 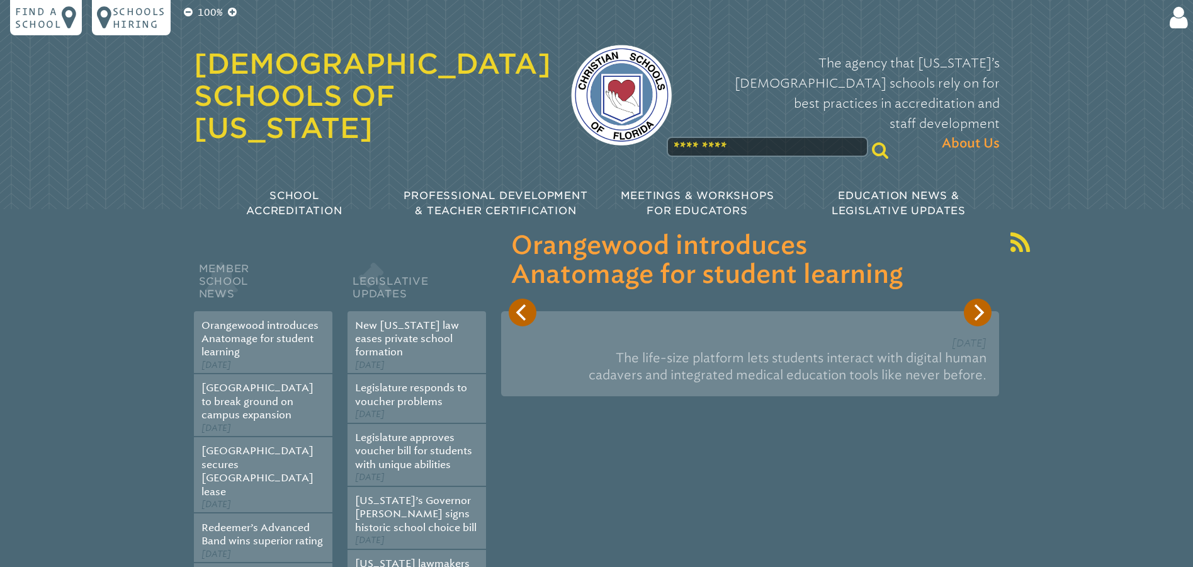 I want to click on button: Next, so click(x=978, y=312).